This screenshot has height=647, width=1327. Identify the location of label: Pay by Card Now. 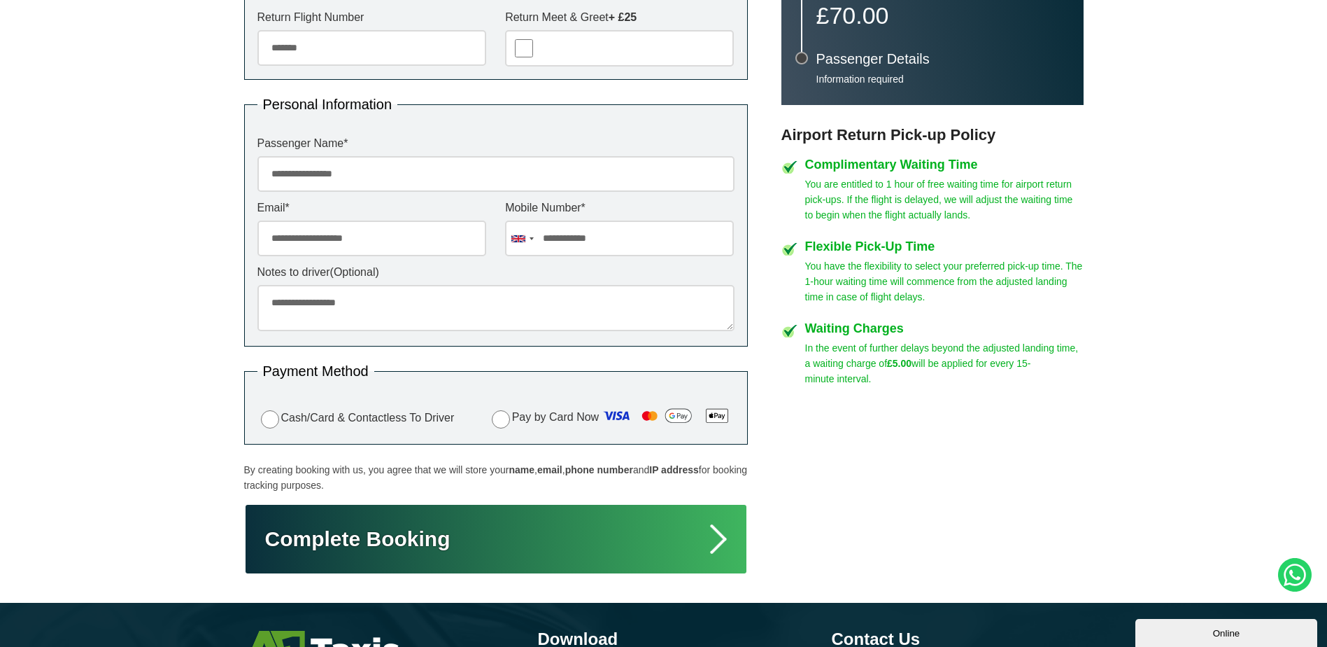
(612, 418).